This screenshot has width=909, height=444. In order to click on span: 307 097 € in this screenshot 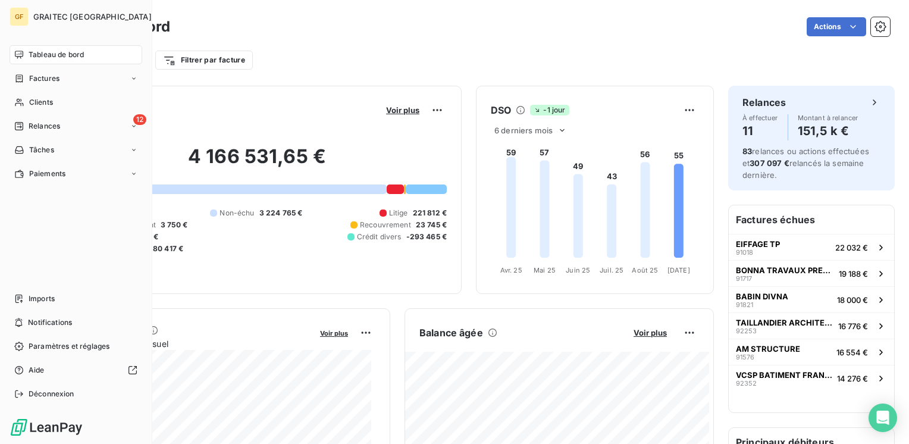, I will do `click(769, 163)`.